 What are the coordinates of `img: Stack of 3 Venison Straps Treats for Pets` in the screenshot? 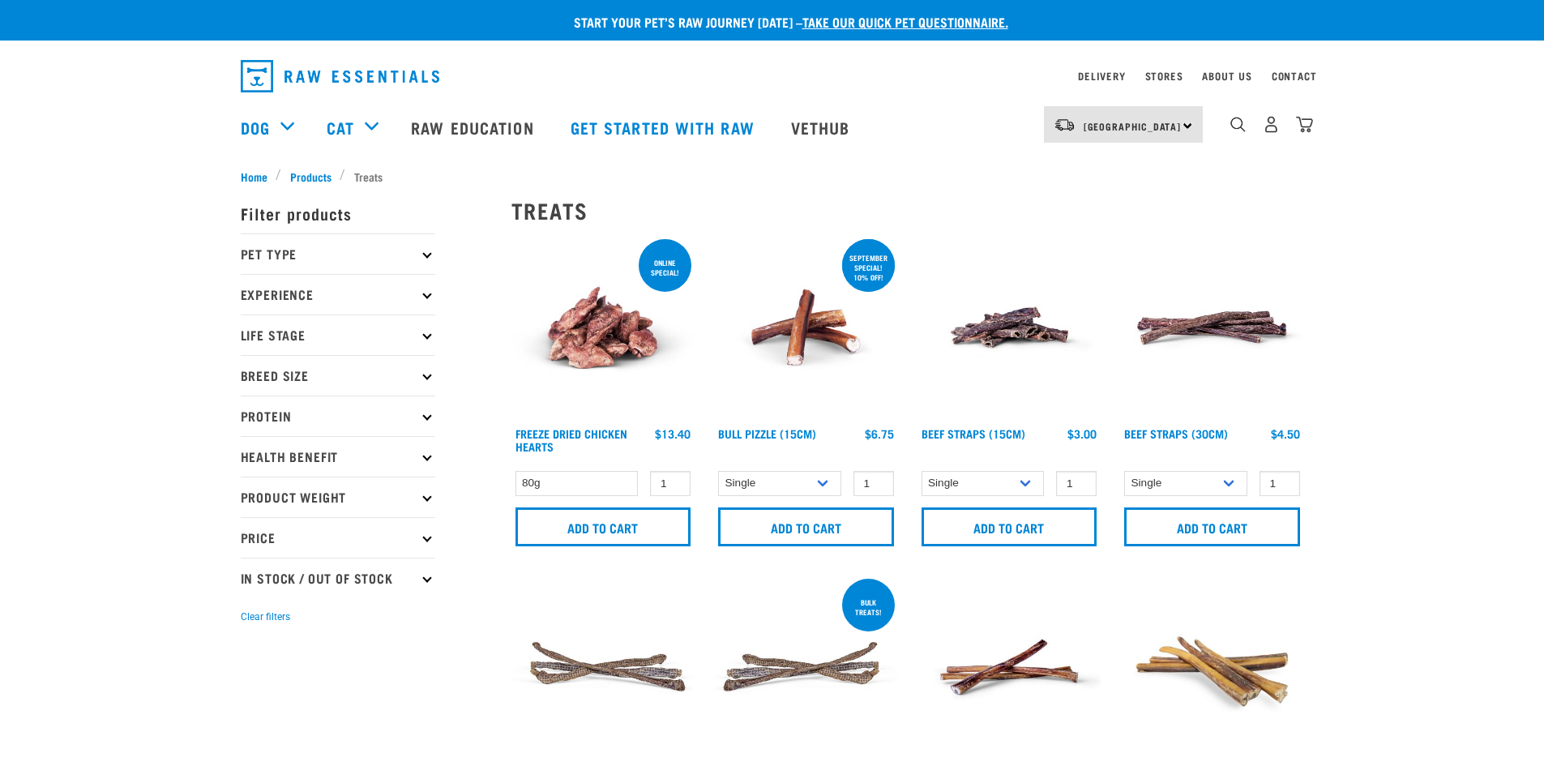 It's located at (806, 667).